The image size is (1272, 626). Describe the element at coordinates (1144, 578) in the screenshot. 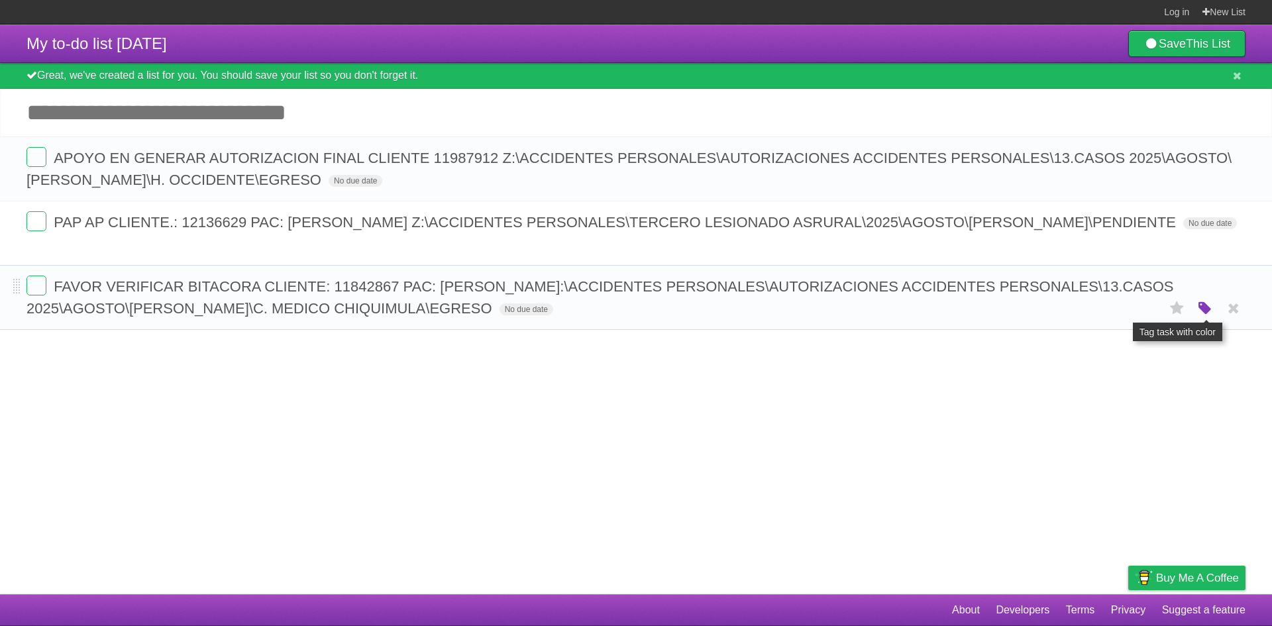

I see `img: Buy me a coffee` at that location.